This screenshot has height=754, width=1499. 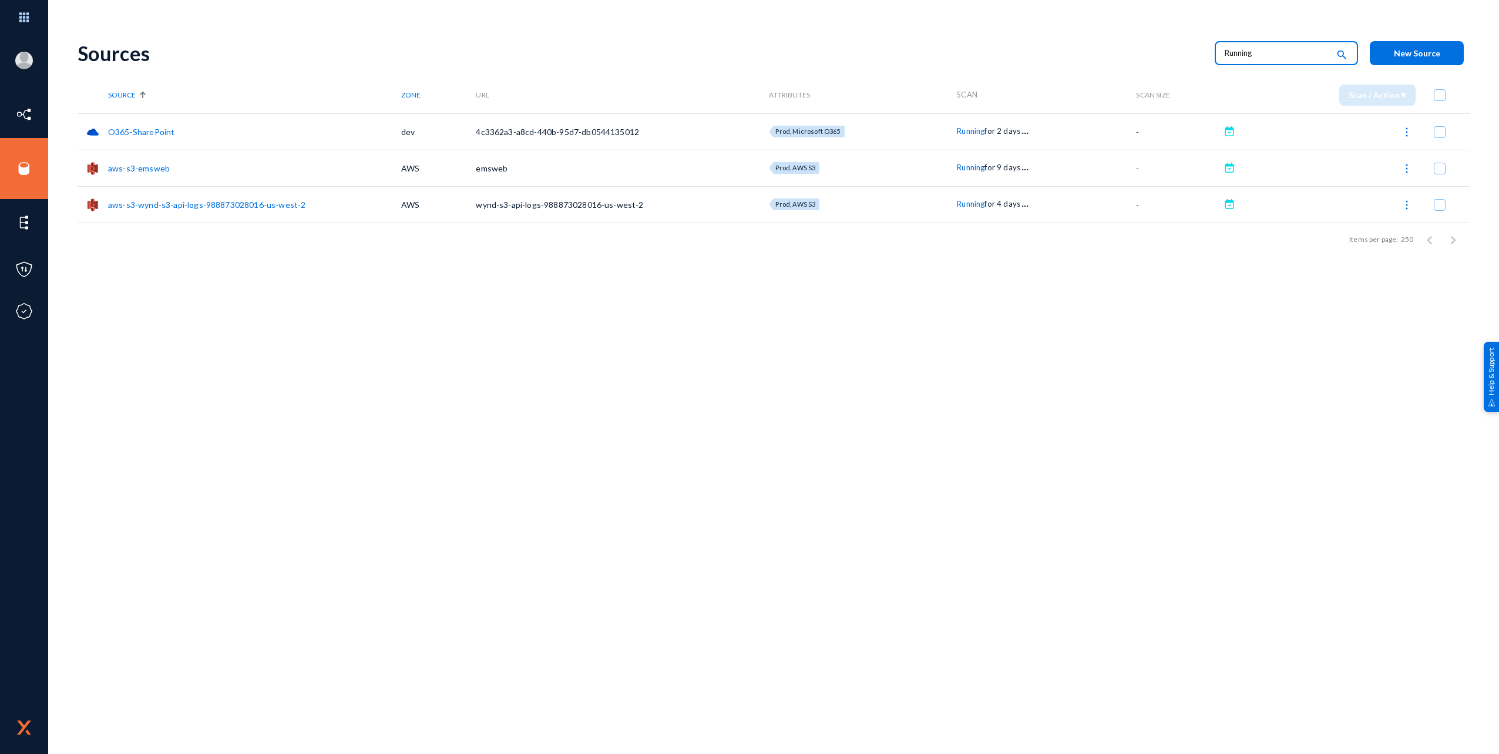 What do you see at coordinates (24, 17) in the screenshot?
I see `img: app launcher` at bounding box center [24, 17].